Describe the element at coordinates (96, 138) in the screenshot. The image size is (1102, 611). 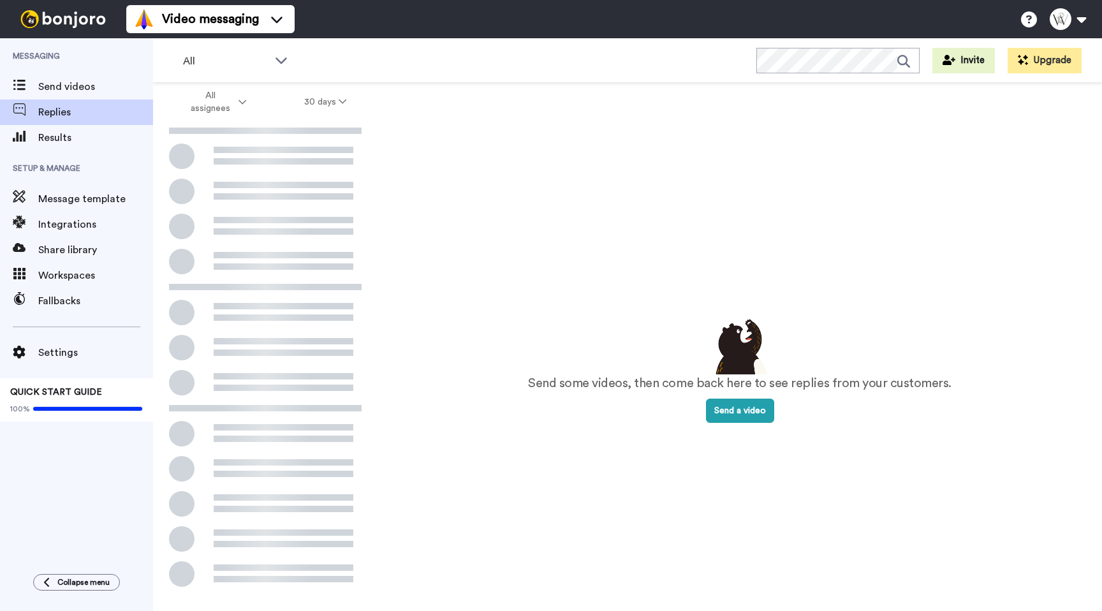
I see `span: Results` at that location.